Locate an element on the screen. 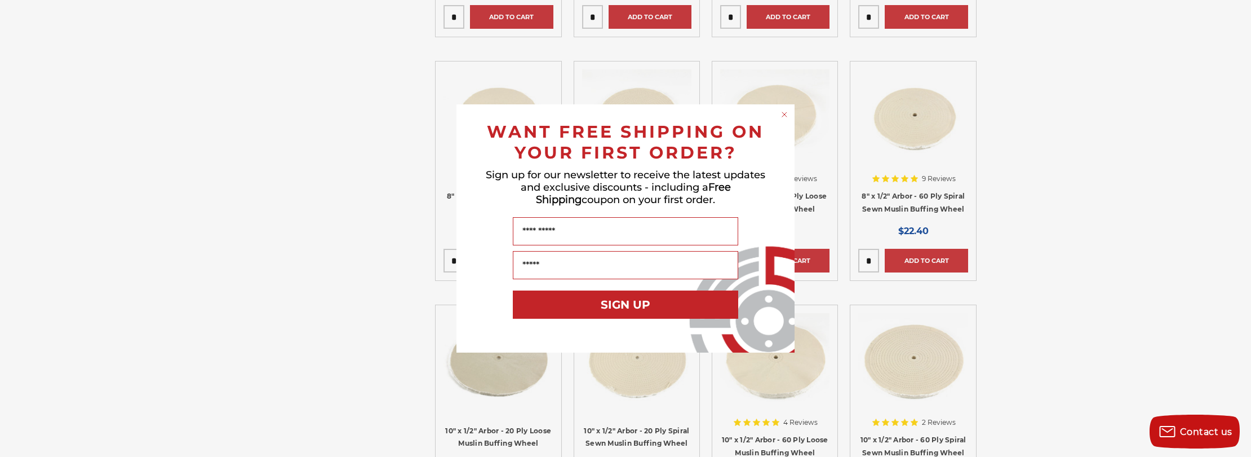  button: Close dialog is located at coordinates (785, 114).